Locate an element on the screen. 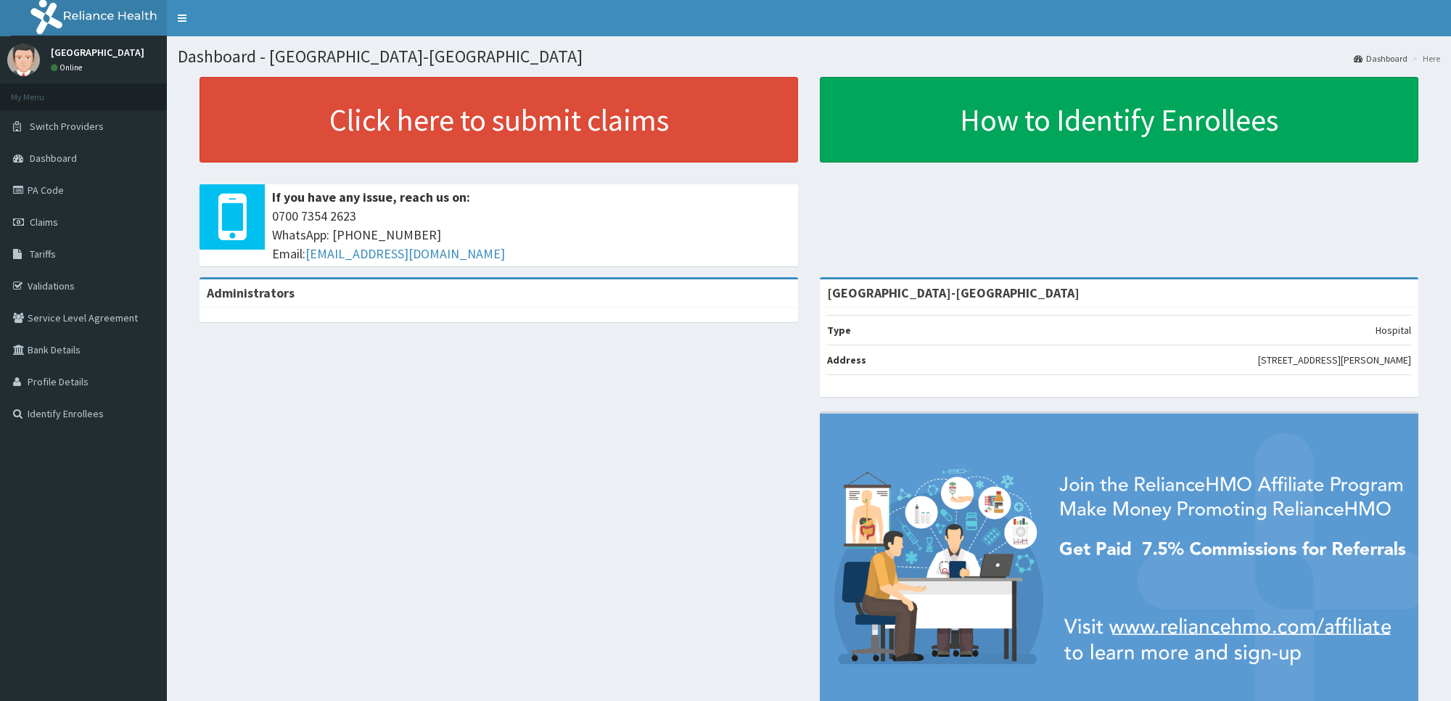 This screenshot has height=701, width=1451. b: If you have any issue, reach us on: is located at coordinates (371, 197).